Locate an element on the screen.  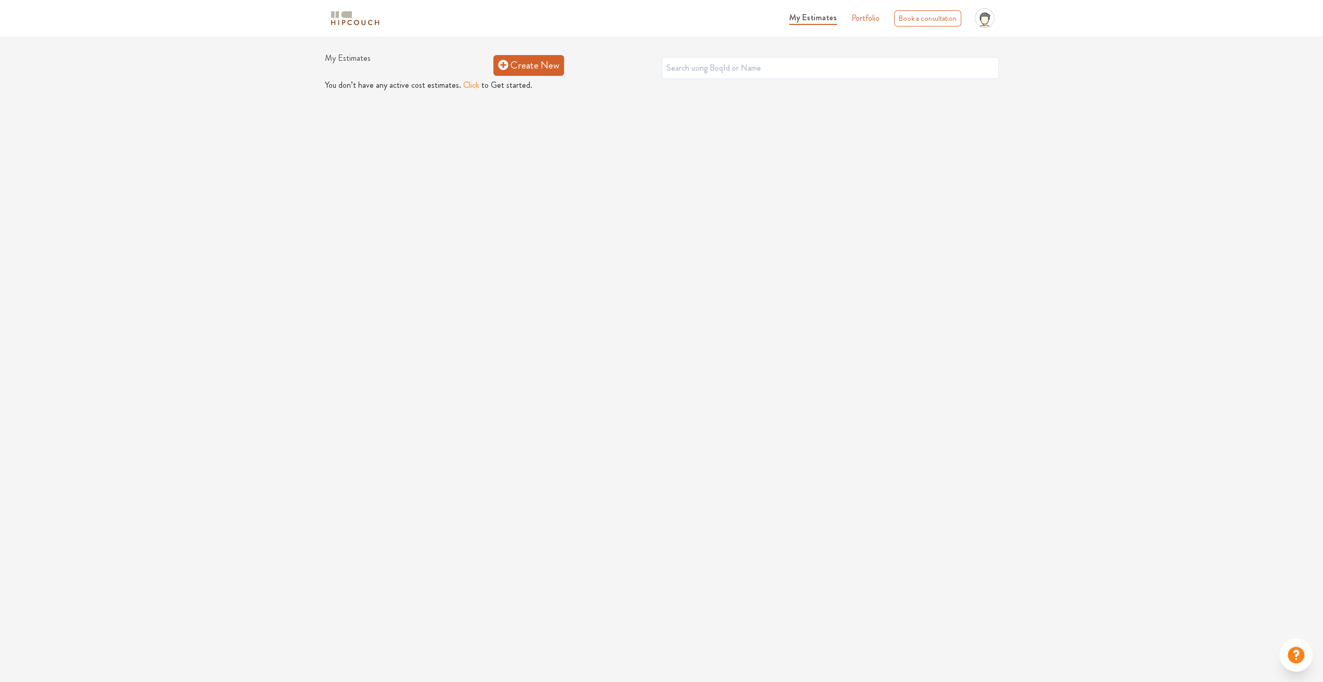
h1: My Estimates is located at coordinates (409, 65).